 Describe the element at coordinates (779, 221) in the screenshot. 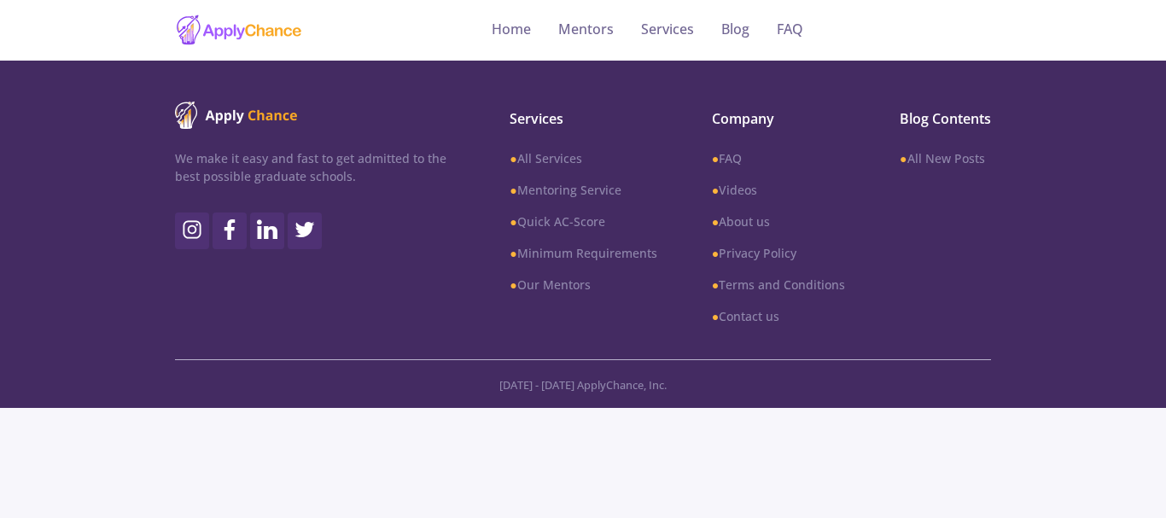

I see `a: ●About us` at that location.